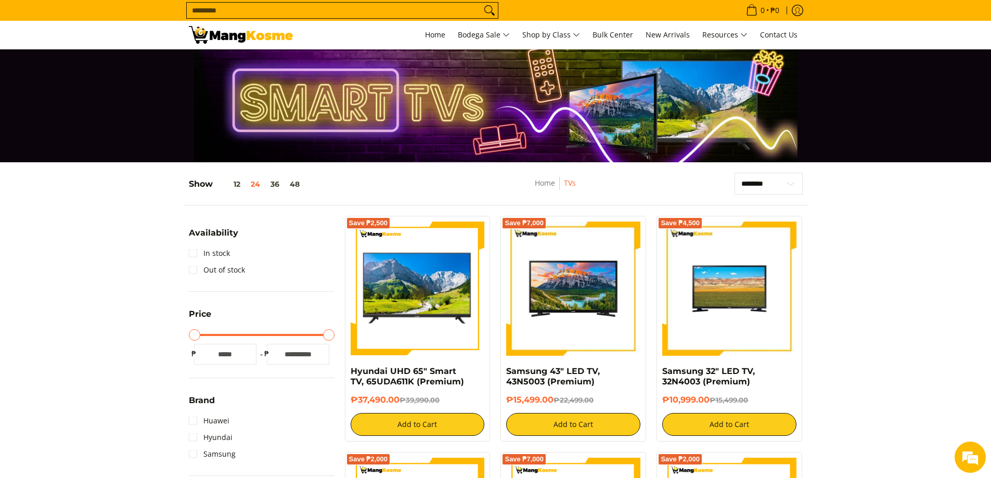 The height and width of the screenshot is (478, 991). I want to click on span: ₱0, so click(774, 10).